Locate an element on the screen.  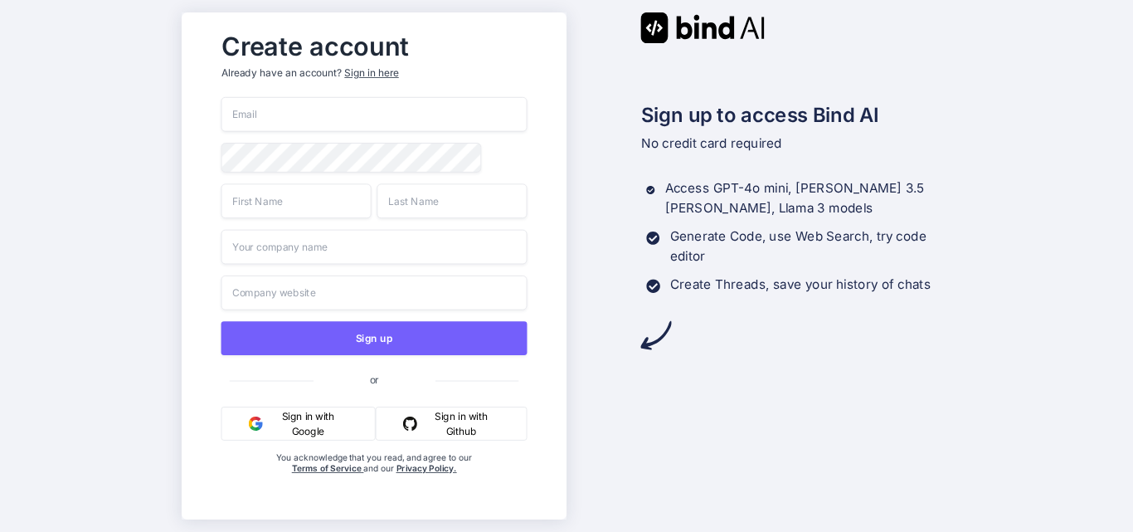
p: Create Threads, save your history of chats is located at coordinates (800, 285).